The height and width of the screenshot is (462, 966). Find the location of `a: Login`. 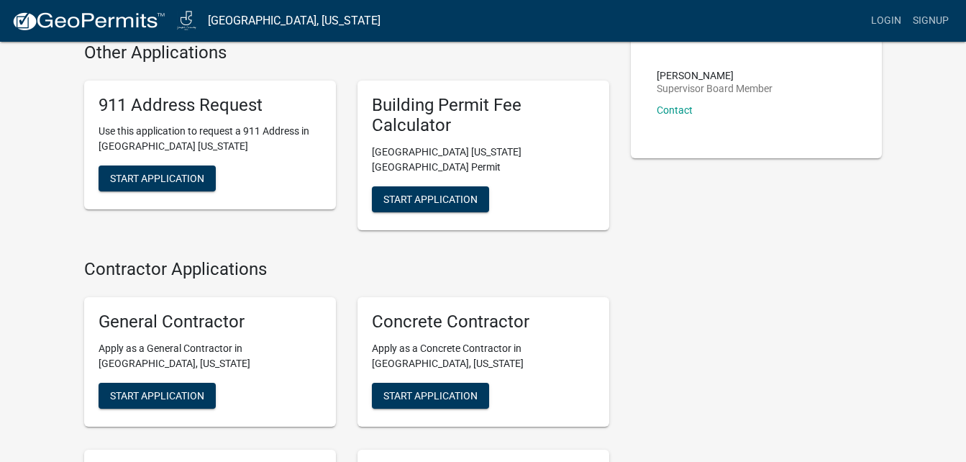

a: Login is located at coordinates (886, 21).